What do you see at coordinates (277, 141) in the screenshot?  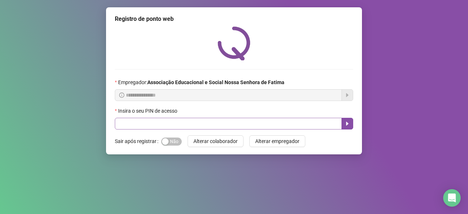 I see `span: Alterar empregador` at bounding box center [277, 141].